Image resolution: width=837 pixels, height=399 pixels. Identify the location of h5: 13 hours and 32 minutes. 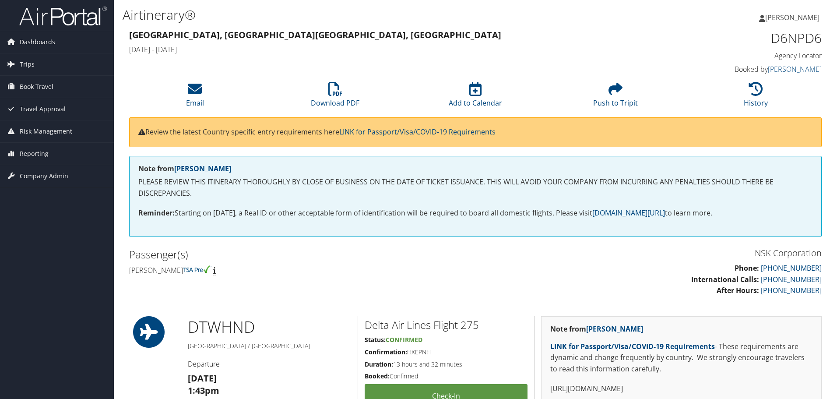
(446, 364).